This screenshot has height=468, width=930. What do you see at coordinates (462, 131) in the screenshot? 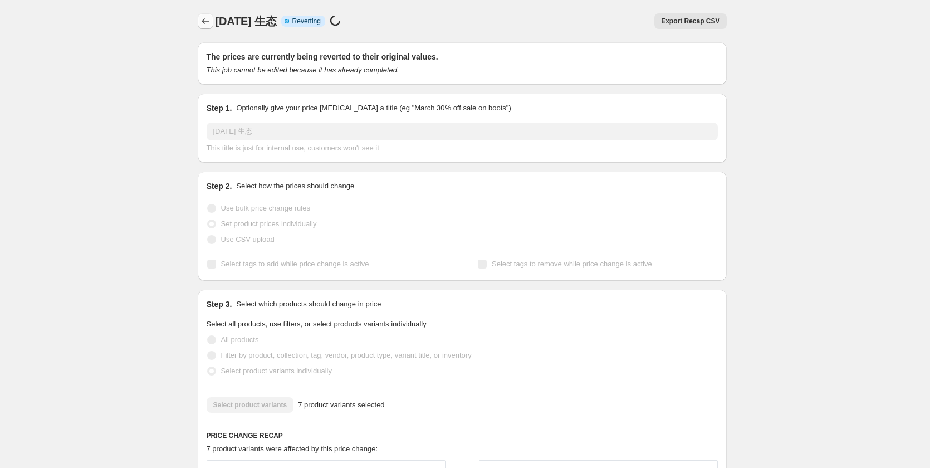
I see `input: 30% off holiday sale` at bounding box center [462, 131].